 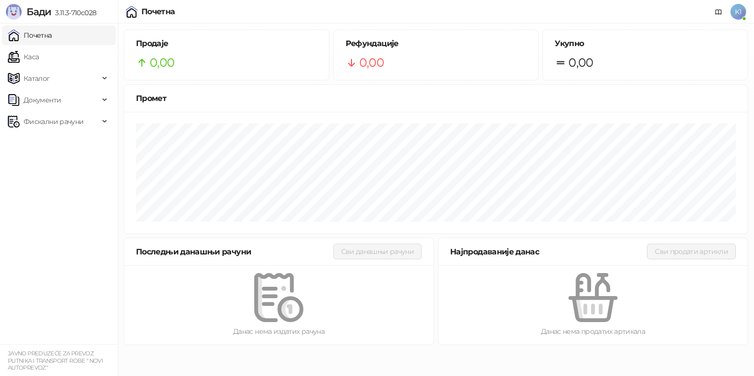 I want to click on img: Logo, so click(x=14, y=12).